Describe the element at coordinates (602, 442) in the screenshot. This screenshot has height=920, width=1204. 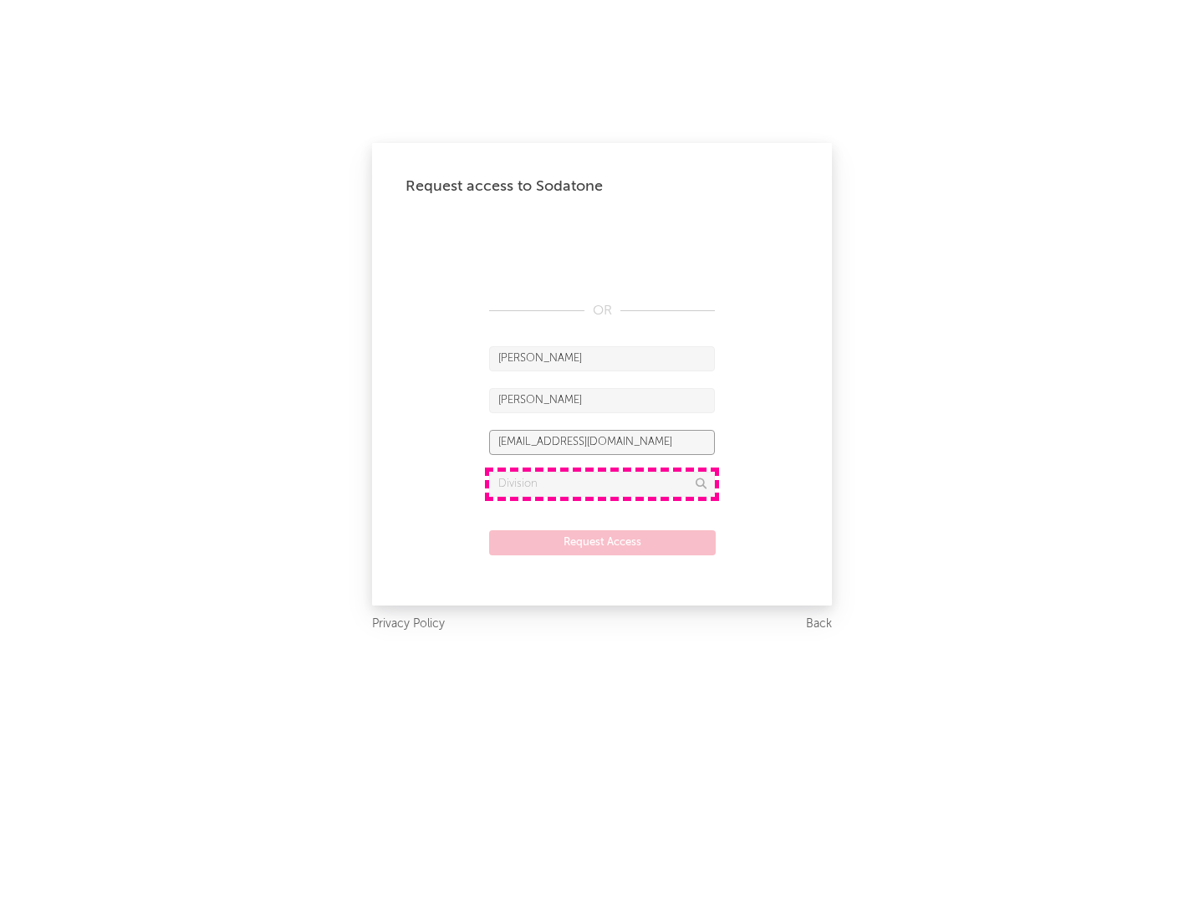
I see `input: Email` at that location.